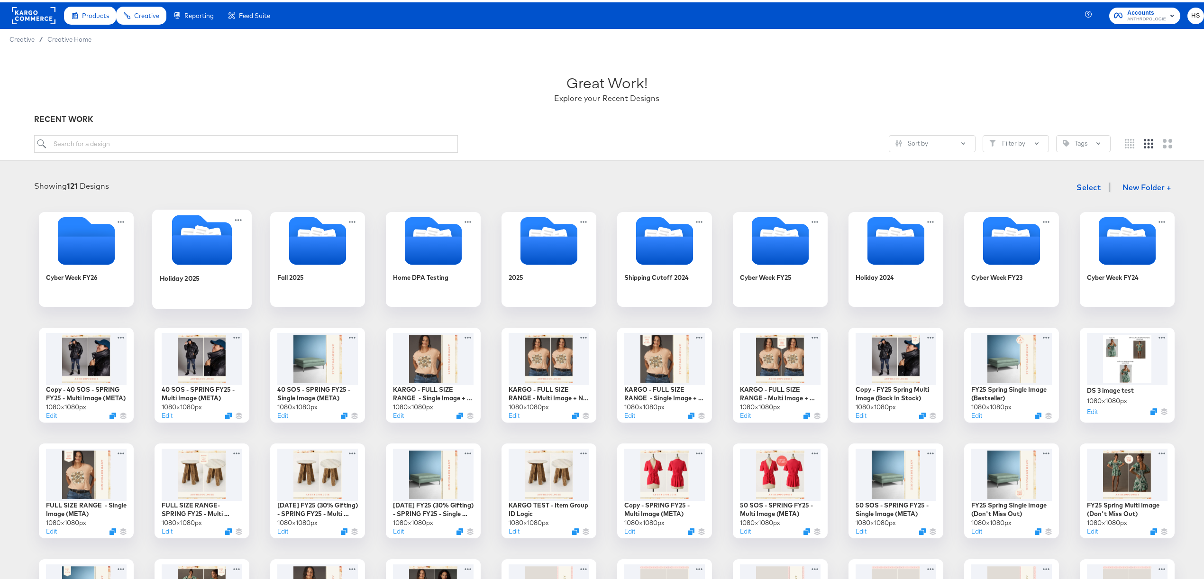 Image resolution: width=1204 pixels, height=581 pixels. Describe the element at coordinates (1147, 17) in the screenshot. I see `span: ANTHROPOLOGIE` at that location.